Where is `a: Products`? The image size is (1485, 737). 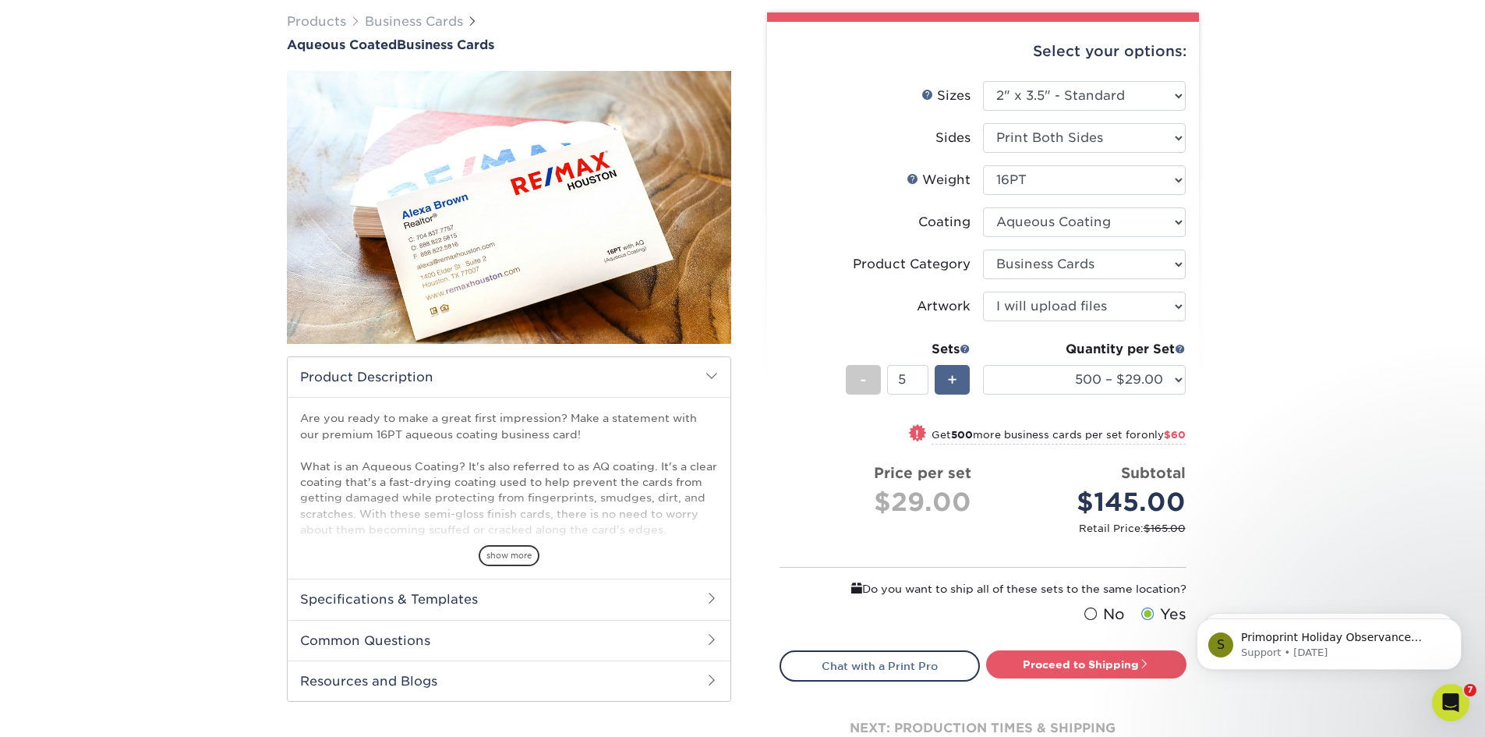
a: Products is located at coordinates (317, 21).